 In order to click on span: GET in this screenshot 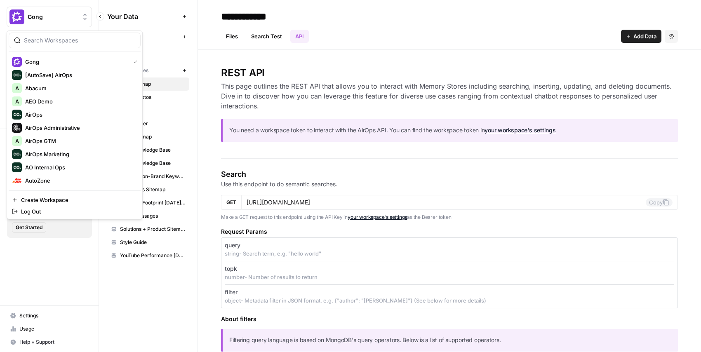, I will do `click(231, 202)`.